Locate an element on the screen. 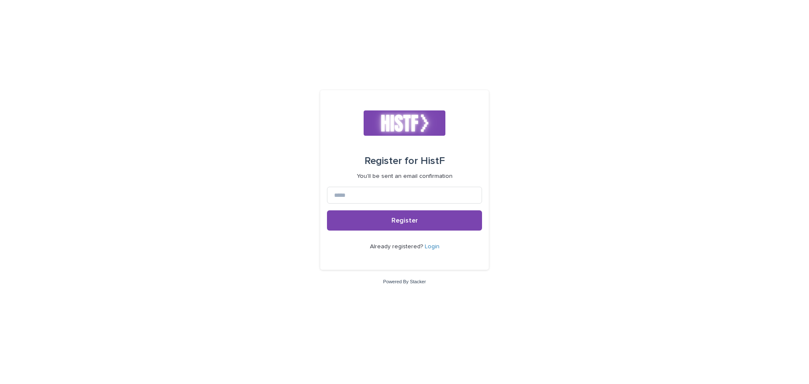 The width and height of the screenshot is (809, 384). p: You'll be sent an email confirmation is located at coordinates (404, 176).